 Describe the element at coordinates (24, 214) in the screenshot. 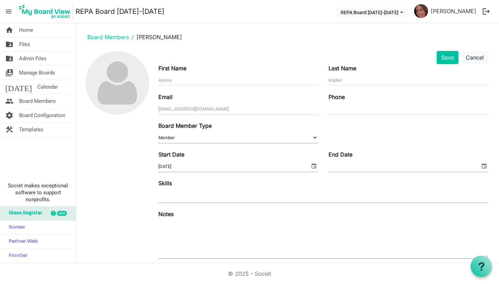

I see `span: Glass Register` at that location.